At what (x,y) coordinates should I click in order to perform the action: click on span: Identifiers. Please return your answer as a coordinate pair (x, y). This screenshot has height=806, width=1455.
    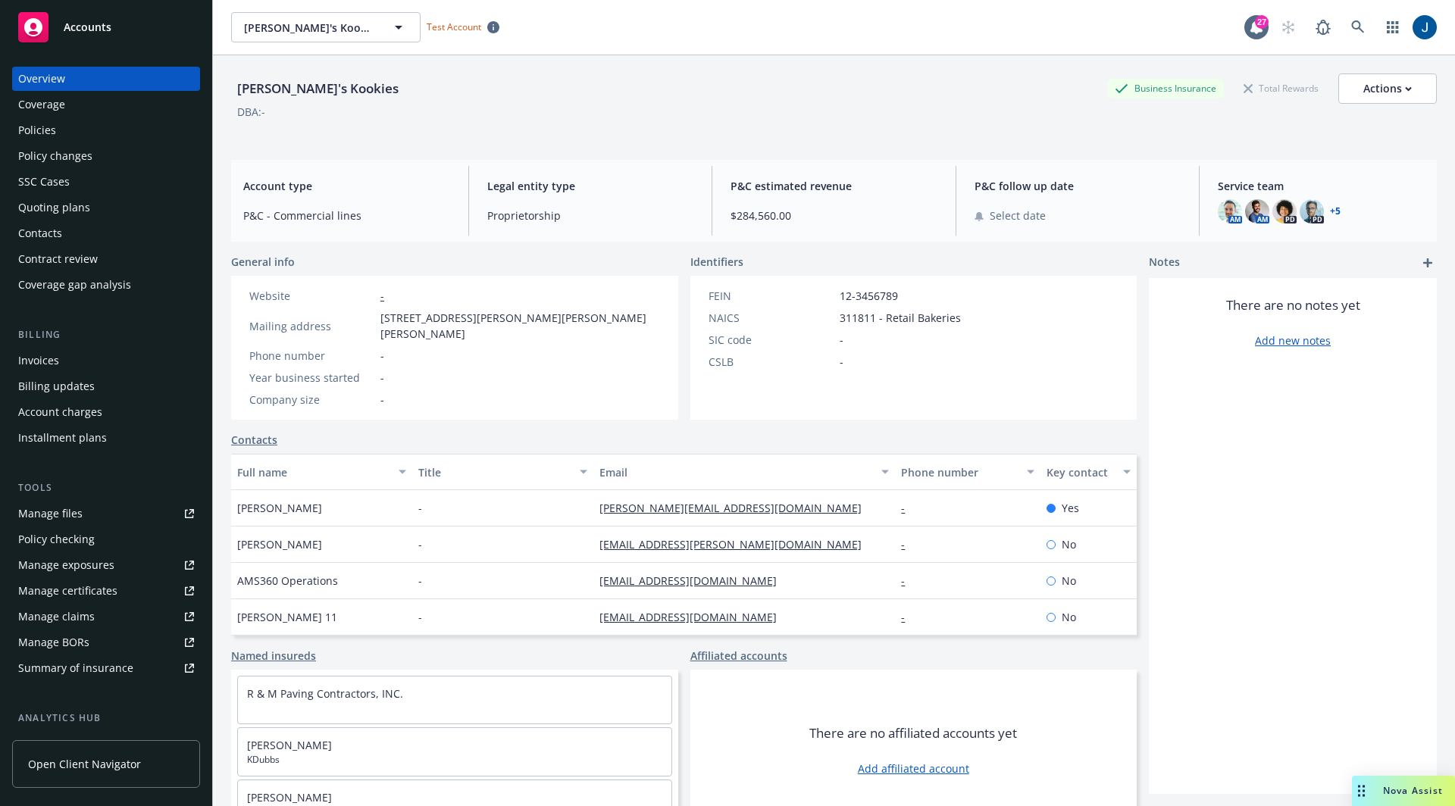
    Looking at the image, I should click on (717, 261).